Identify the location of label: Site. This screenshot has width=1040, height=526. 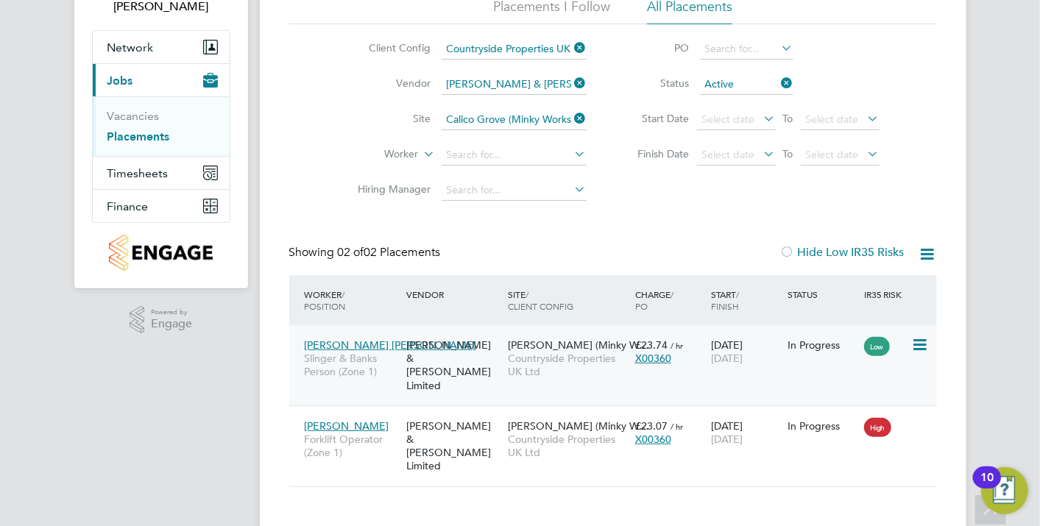
(388, 118).